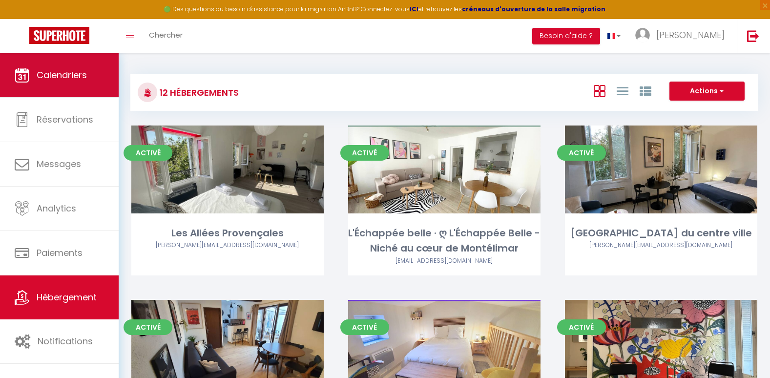 This screenshot has height=378, width=770. I want to click on a: Chercher, so click(166, 36).